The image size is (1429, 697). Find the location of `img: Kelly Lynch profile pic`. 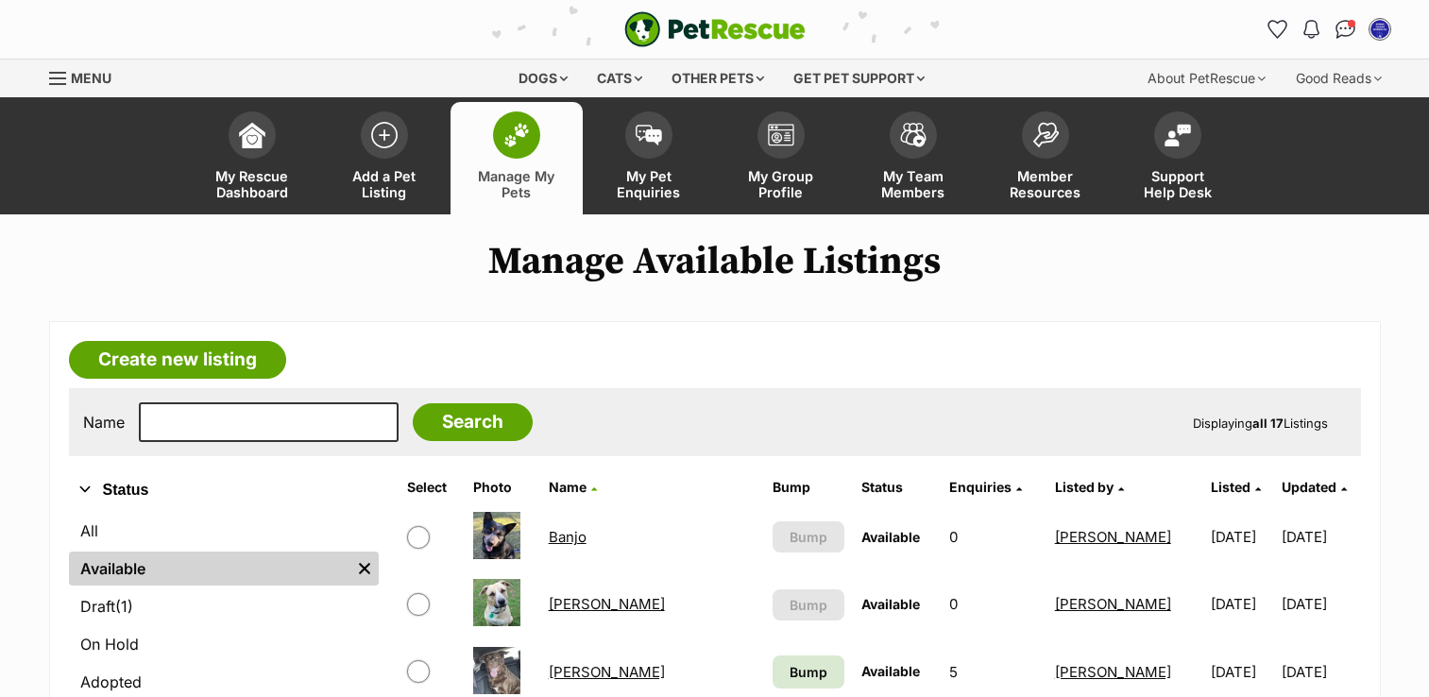

img: Kelly Lynch profile pic is located at coordinates (1380, 29).